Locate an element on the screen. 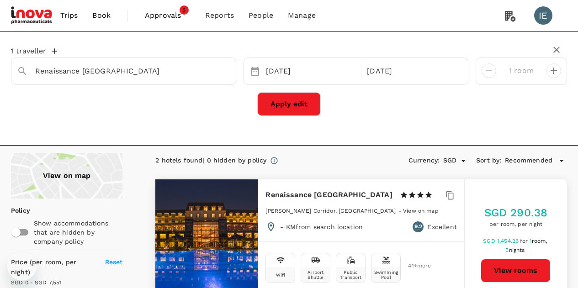 The height and width of the screenshot is (288, 578). span: Recommended is located at coordinates (528, 161).